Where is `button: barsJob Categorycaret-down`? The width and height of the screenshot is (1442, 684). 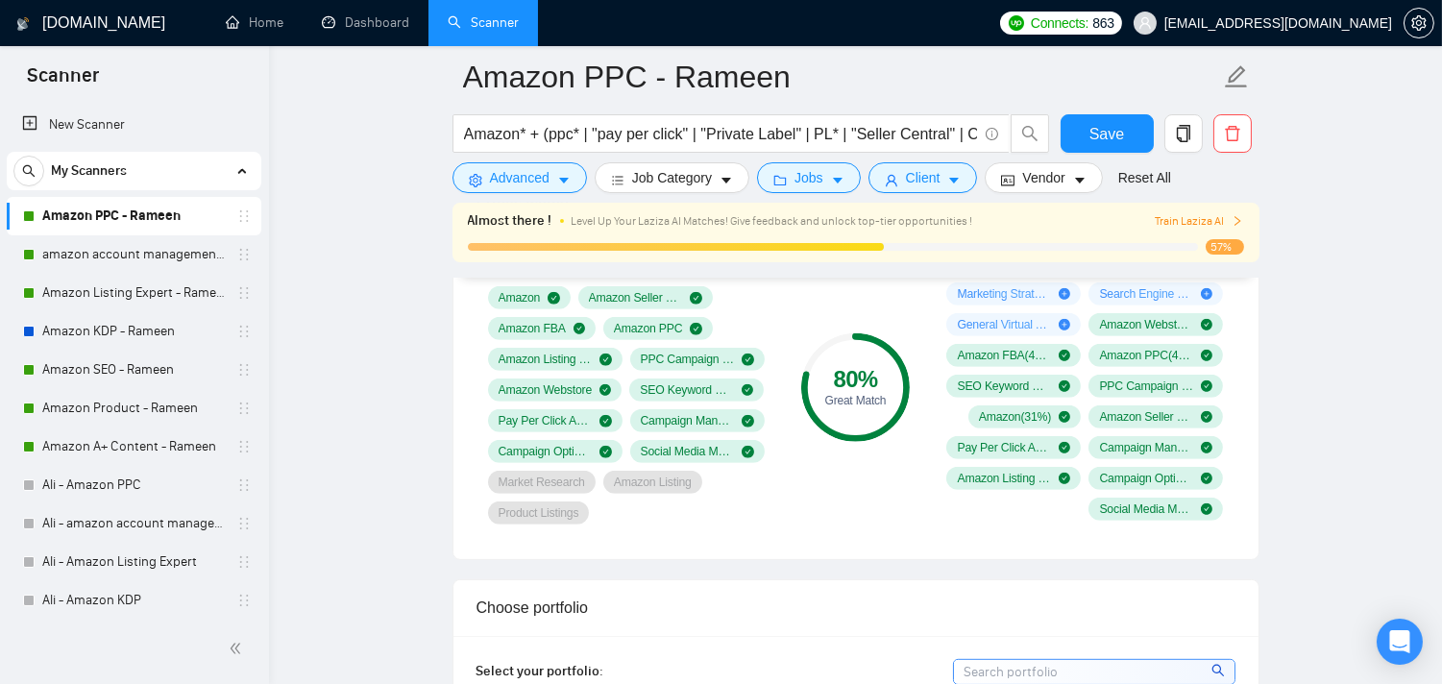 button: barsJob Categorycaret-down is located at coordinates (671, 178).